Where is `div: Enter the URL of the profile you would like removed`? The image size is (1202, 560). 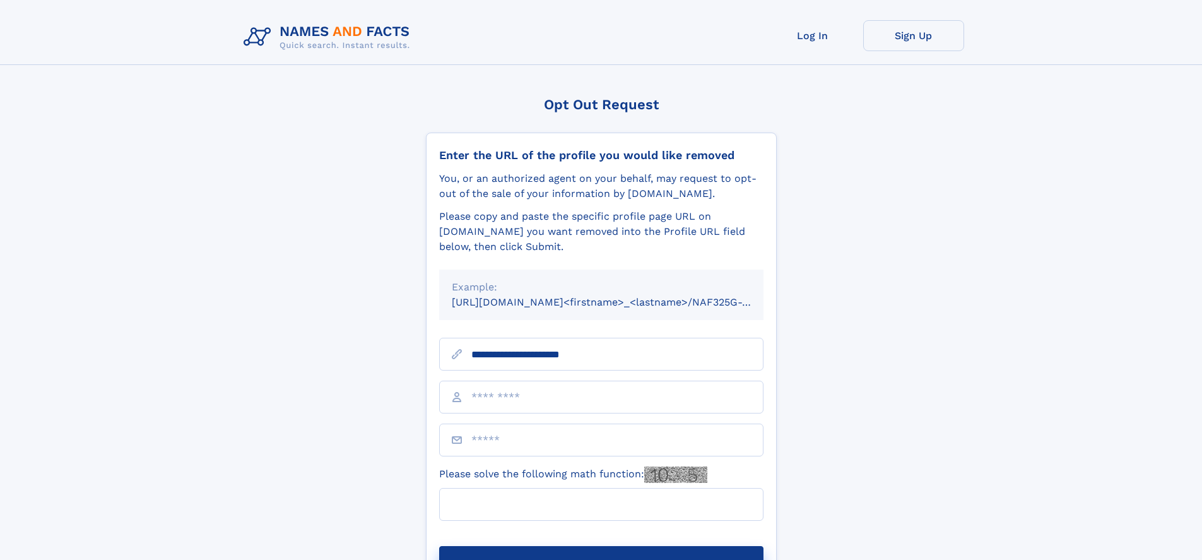 div: Enter the URL of the profile you would like removed is located at coordinates (601, 155).